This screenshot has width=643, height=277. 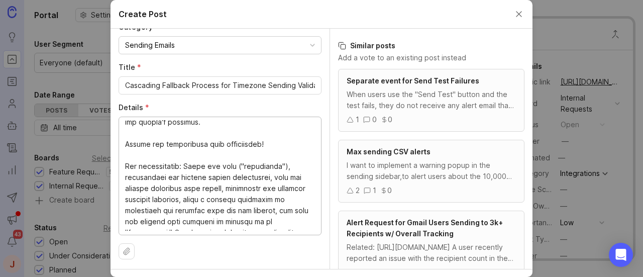 I want to click on div: 2, so click(x=358, y=191).